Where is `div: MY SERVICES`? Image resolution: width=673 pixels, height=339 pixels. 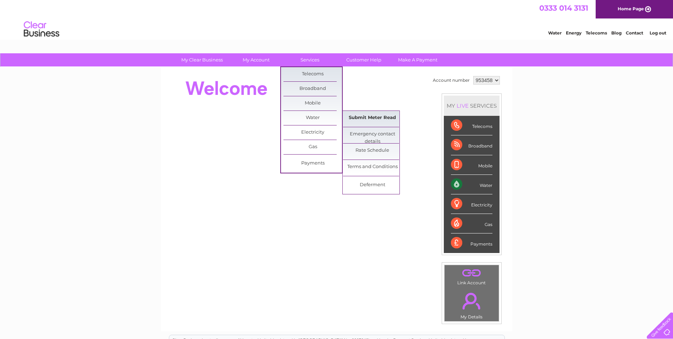
div: MY SERVICES is located at coordinates (472, 105).